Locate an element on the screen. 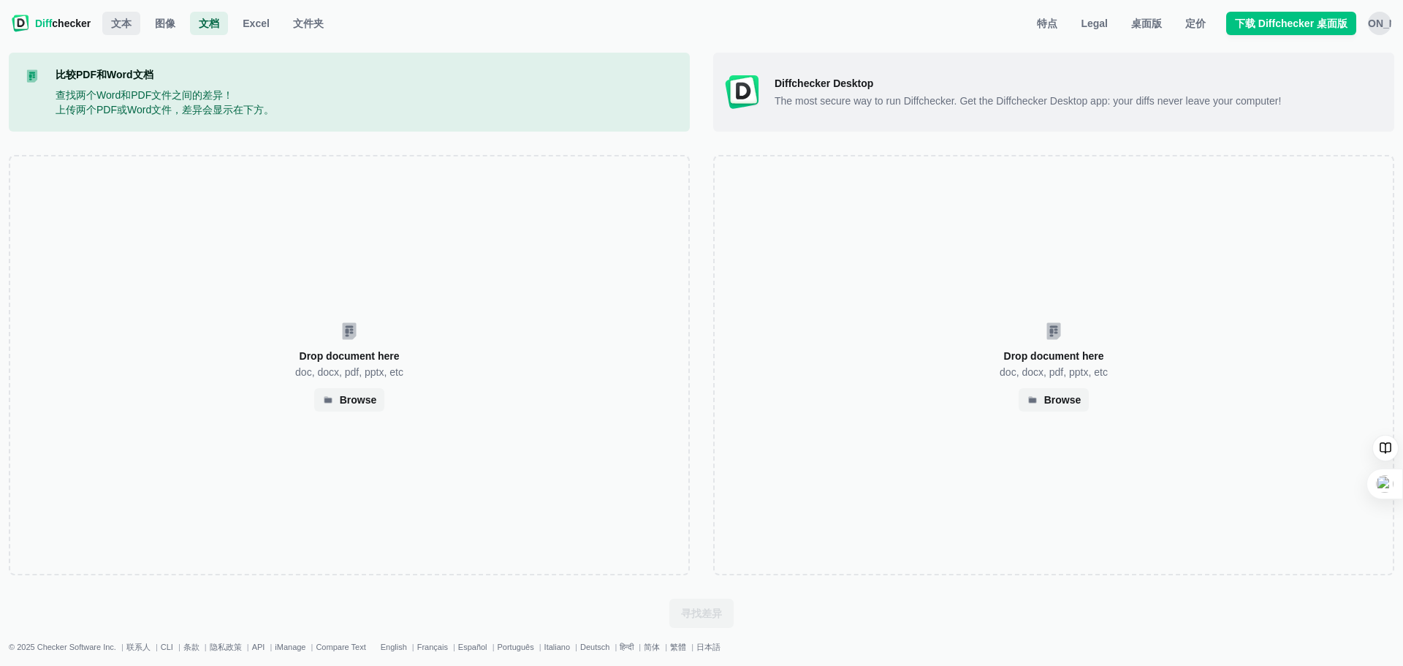  h1: 比较PDF和Word文档 is located at coordinates (164, 75).